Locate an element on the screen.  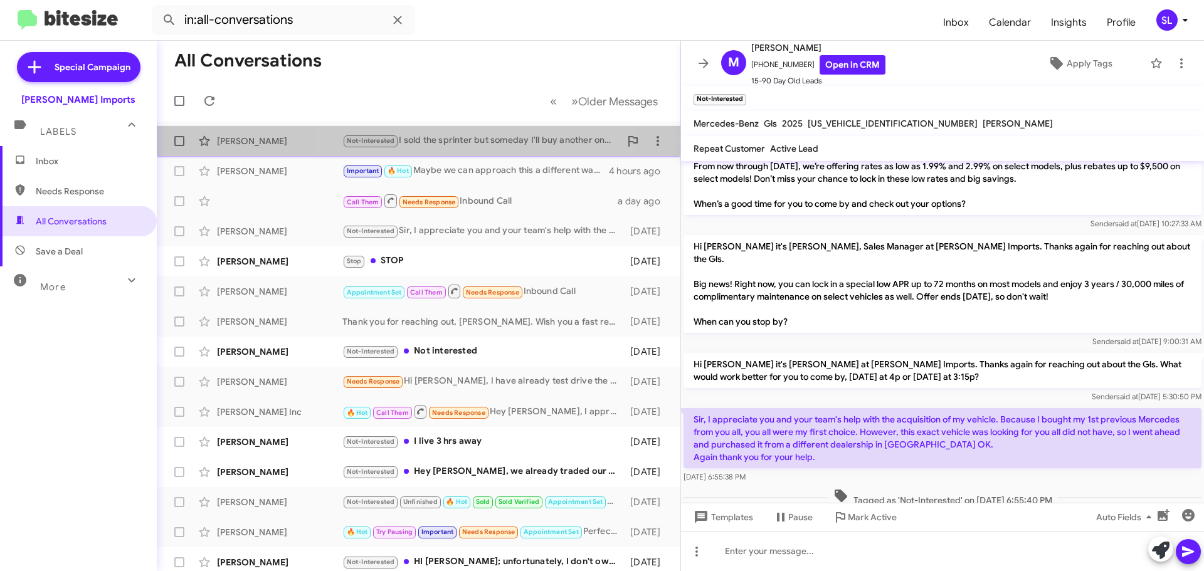
button: SL is located at coordinates (1167, 20).